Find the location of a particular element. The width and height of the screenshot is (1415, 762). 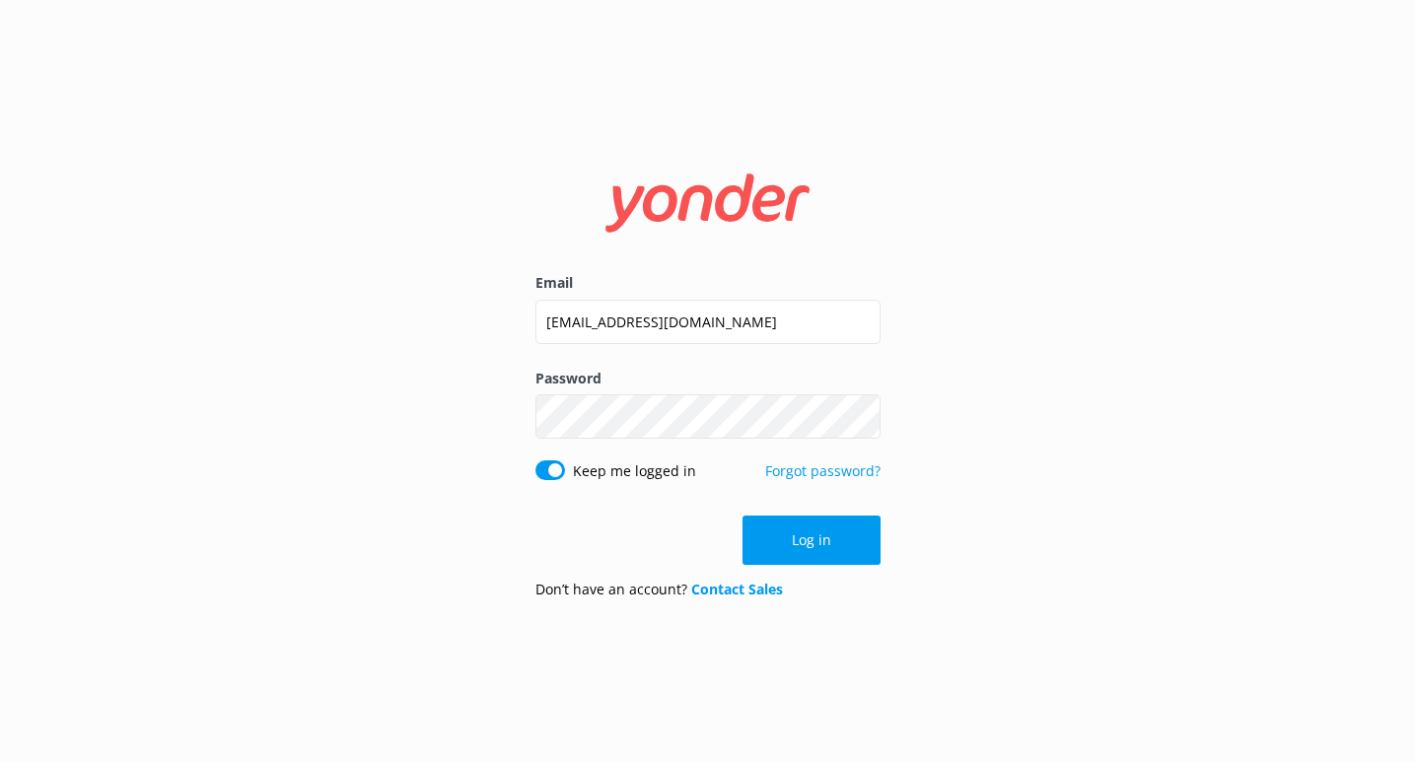

input: user@emailaddress.com is located at coordinates (708, 321).